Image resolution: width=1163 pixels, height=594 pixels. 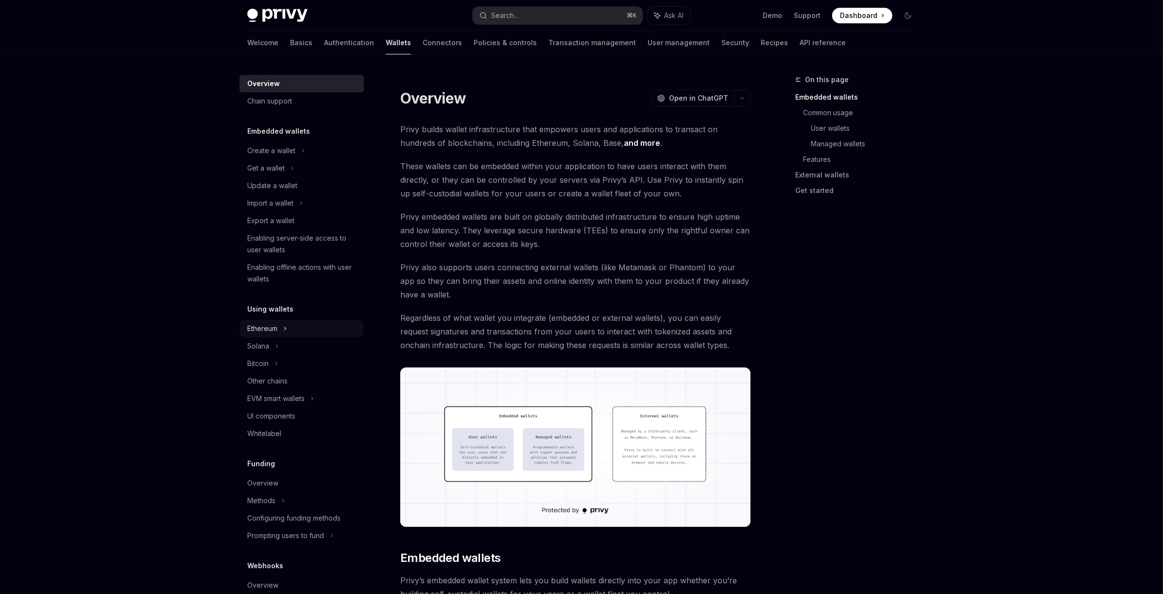 What do you see at coordinates (505, 43) in the screenshot?
I see `a: Policies & controls` at bounding box center [505, 43].